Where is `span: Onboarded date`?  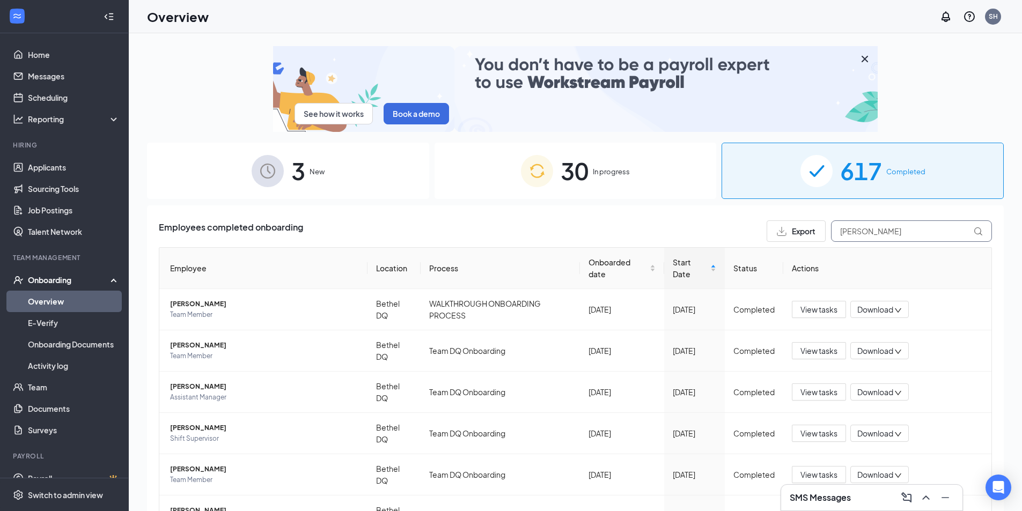
span: Onboarded date is located at coordinates (618, 268).